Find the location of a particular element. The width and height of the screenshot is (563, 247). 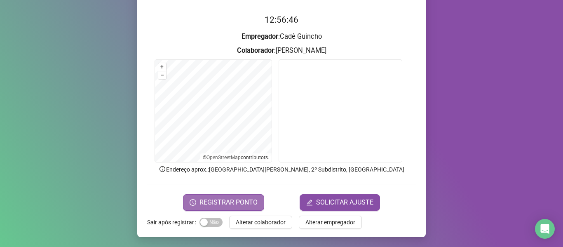

strong: Colaborador is located at coordinates (255, 50).